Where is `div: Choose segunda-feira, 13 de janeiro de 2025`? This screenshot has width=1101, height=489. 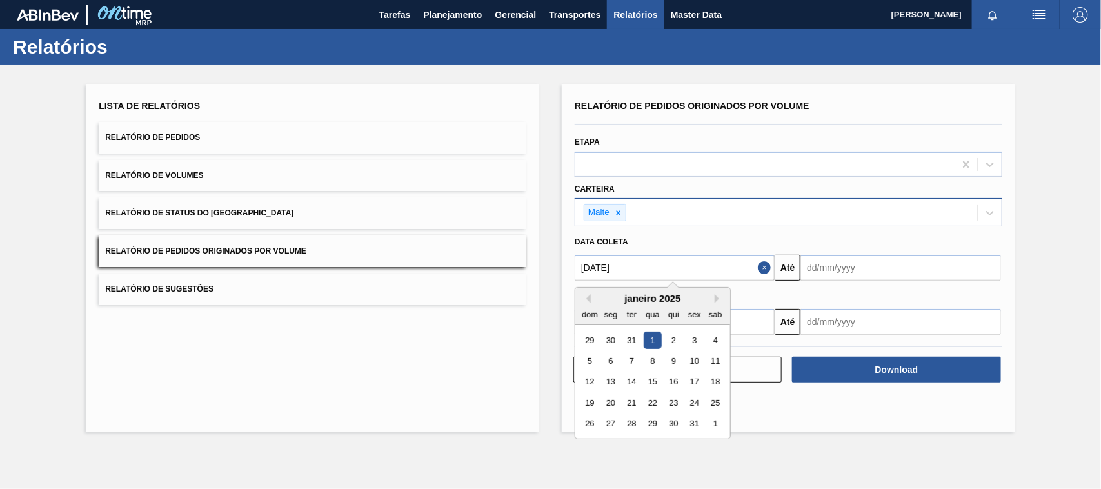 div: Choose segunda-feira, 13 de janeiro de 2025 is located at coordinates (611, 382).